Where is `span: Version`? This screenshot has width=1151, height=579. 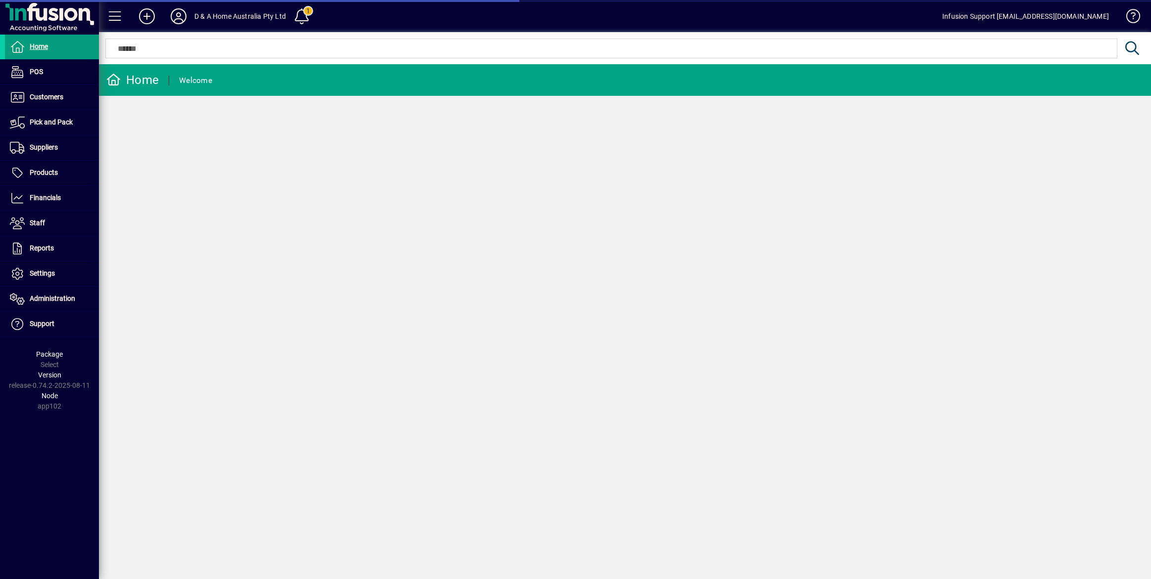 span: Version is located at coordinates (49, 375).